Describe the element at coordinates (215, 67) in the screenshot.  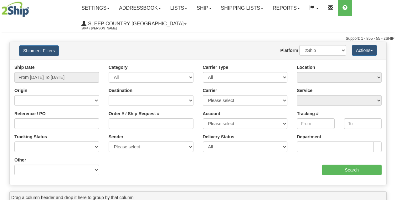
I see `label: Carrier Type` at that location.